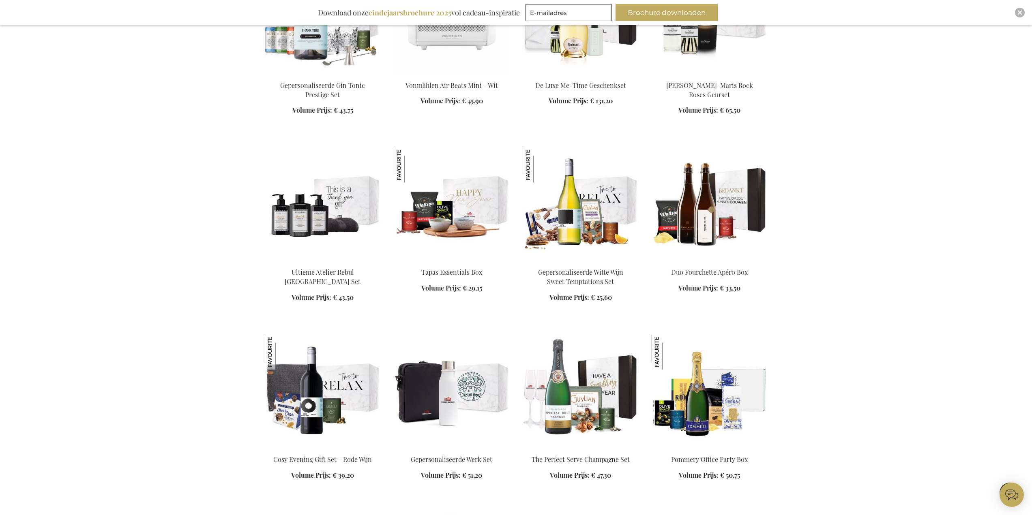 The width and height of the screenshot is (1032, 515). Describe the element at coordinates (709, 459) in the screenshot. I see `a: Pommery Office Party Box` at that location.